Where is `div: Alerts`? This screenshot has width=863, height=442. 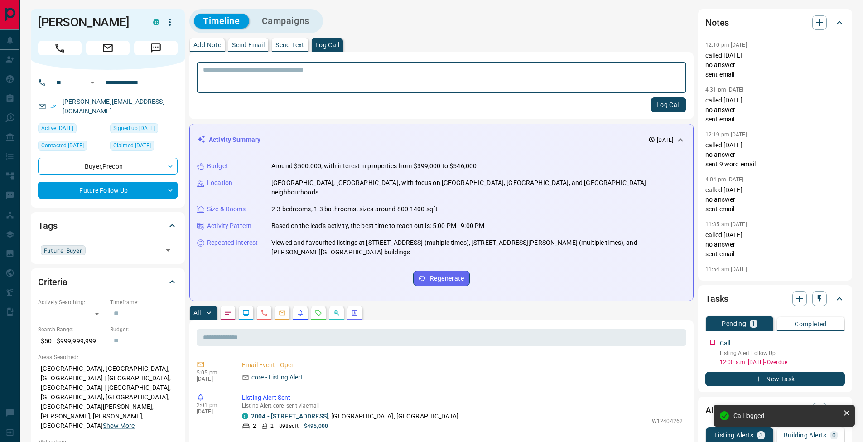 div: Alerts is located at coordinates (775, 410).